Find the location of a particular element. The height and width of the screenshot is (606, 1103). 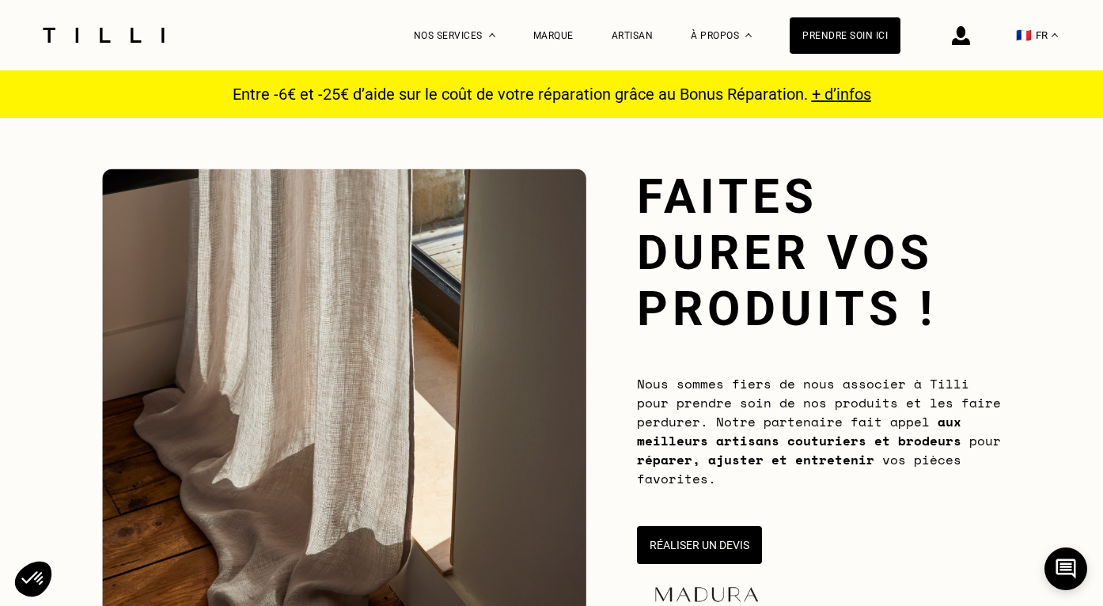

img: Logo du service de couturière Tilli is located at coordinates (104, 35).